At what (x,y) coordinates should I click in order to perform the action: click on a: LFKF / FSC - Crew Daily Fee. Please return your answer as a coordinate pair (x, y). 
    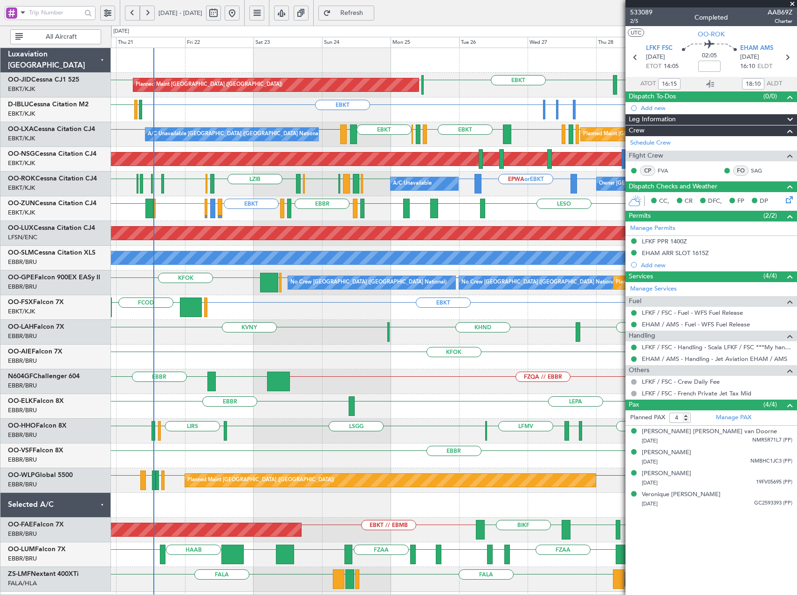
    Looking at the image, I should click on (680, 381).